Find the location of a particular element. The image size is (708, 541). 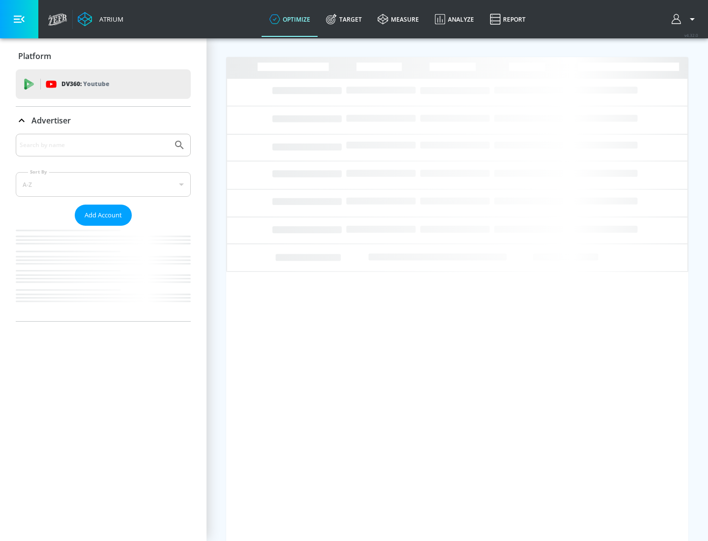

p: DV360: is located at coordinates (85, 84).